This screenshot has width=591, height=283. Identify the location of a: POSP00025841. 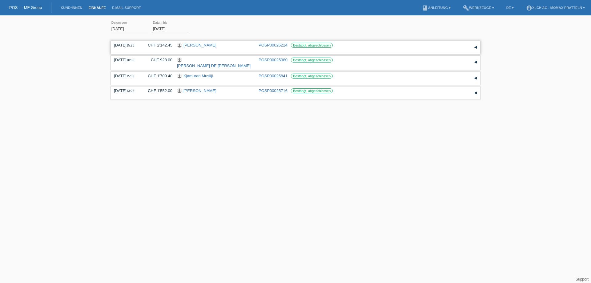
(273, 76).